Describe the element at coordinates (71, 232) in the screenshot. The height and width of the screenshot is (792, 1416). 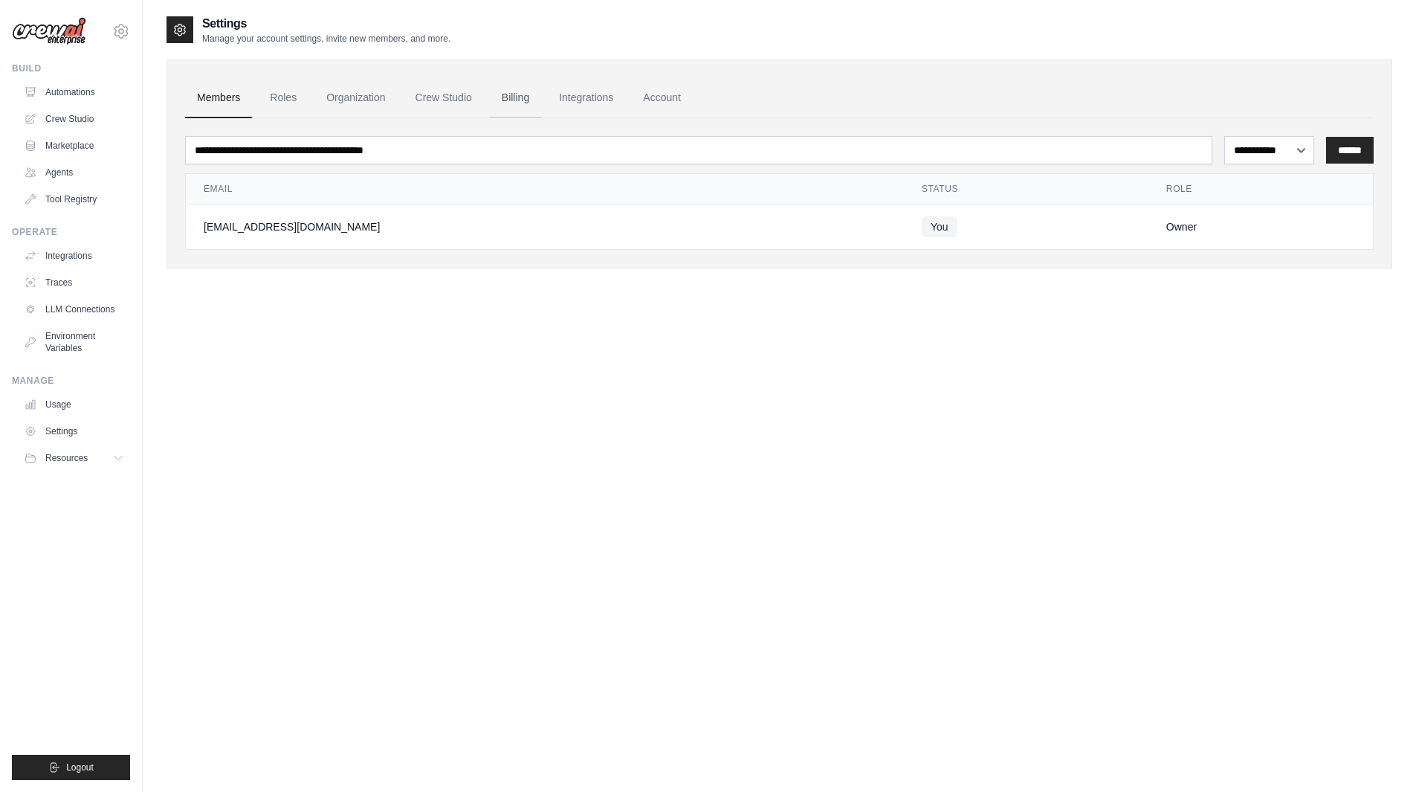
I see `div: Operate` at that location.